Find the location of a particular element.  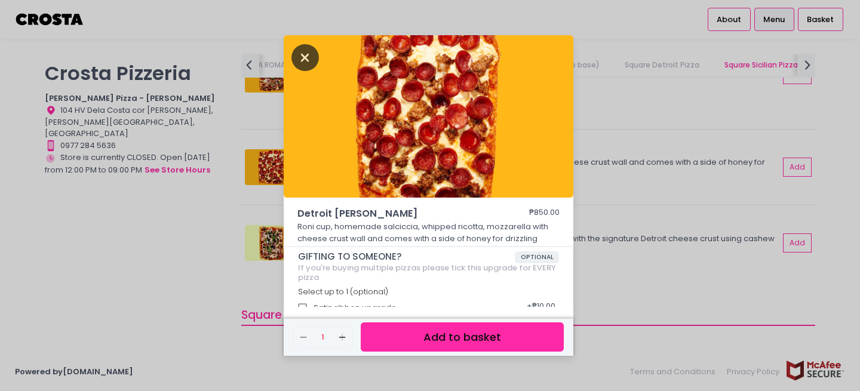

p: Roni cup, homemade salciccia, whipped ricotta, mozzarella with cheese crust wall and comes with a... is located at coordinates (429, 232).